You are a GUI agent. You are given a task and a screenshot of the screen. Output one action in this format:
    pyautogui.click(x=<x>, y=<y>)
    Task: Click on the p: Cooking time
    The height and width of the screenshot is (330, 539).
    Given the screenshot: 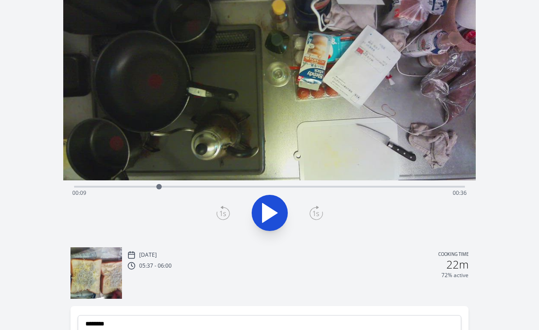 What is the action you would take?
    pyautogui.click(x=453, y=255)
    